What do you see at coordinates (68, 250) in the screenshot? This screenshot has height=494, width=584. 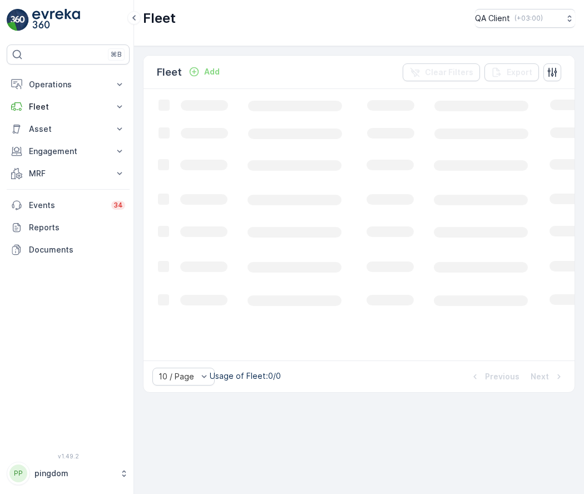 I see `a: Documents` at bounding box center [68, 250].